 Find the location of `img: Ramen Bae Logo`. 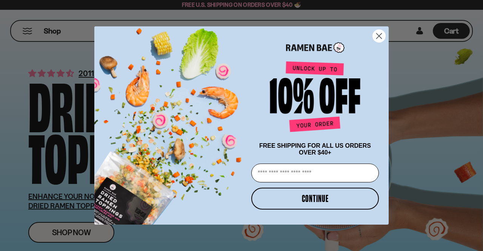

img: Ramen Bae Logo is located at coordinates (315, 48).